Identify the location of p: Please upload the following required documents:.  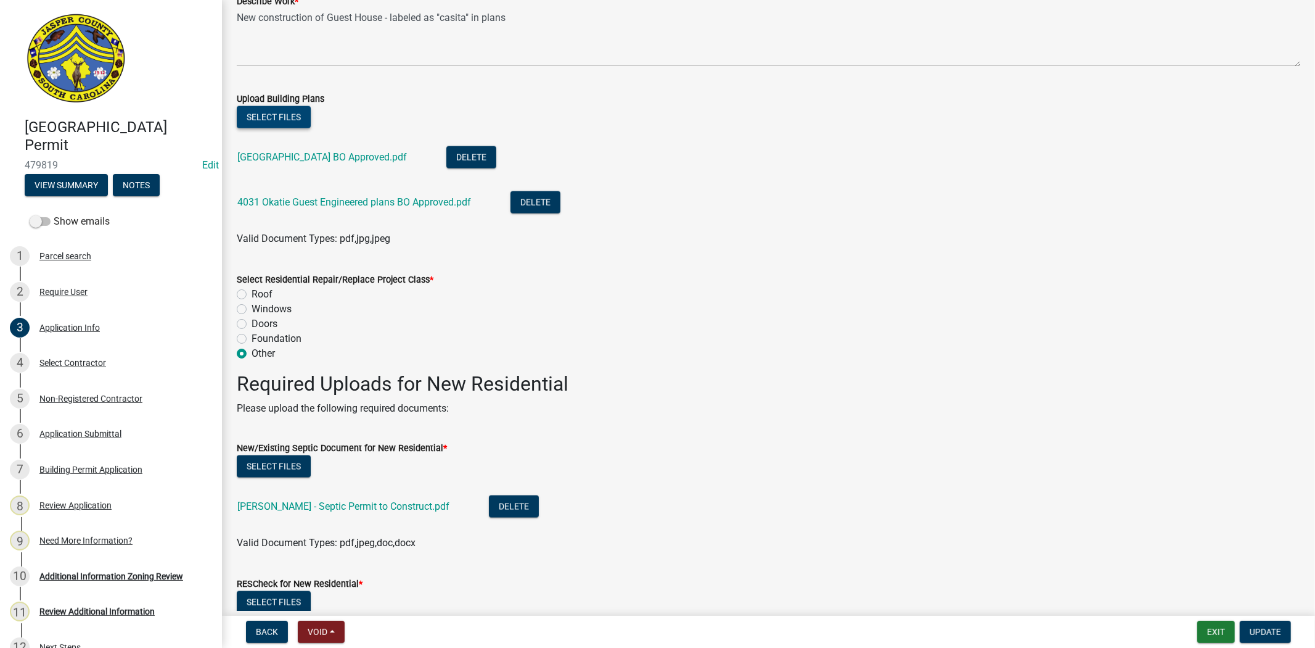
(768, 408).